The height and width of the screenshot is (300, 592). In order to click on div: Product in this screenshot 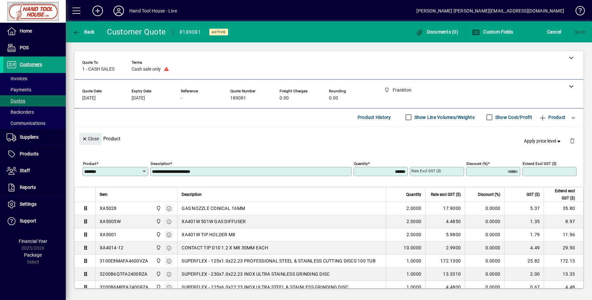, I will do `click(329, 139)`.